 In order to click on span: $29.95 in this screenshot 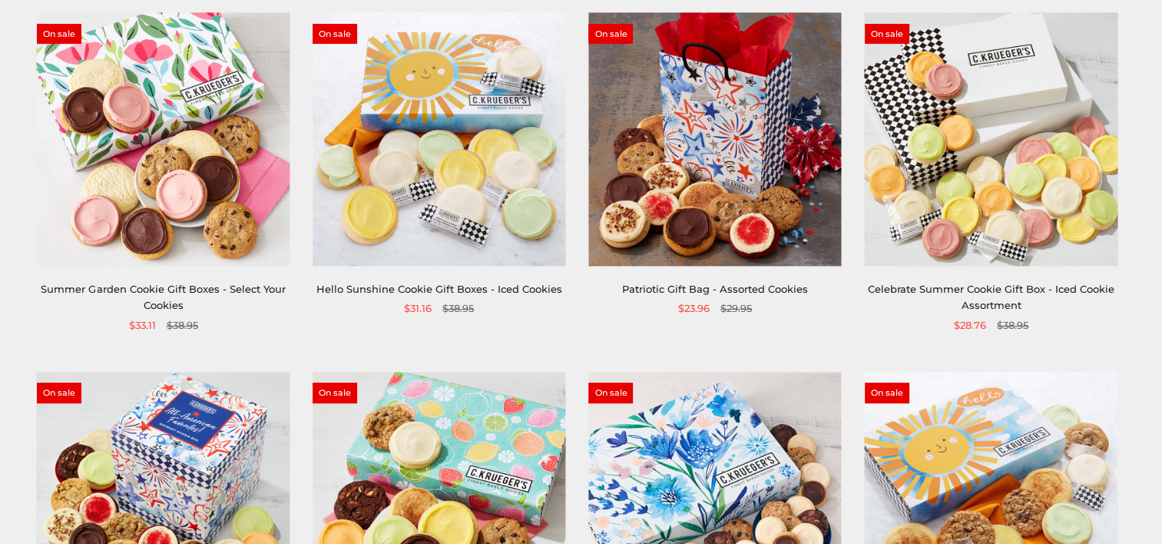, I will do `click(736, 308)`.